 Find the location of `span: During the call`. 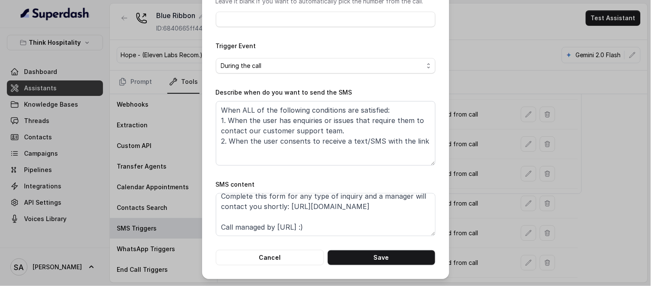

span: During the call is located at coordinates (323, 66).